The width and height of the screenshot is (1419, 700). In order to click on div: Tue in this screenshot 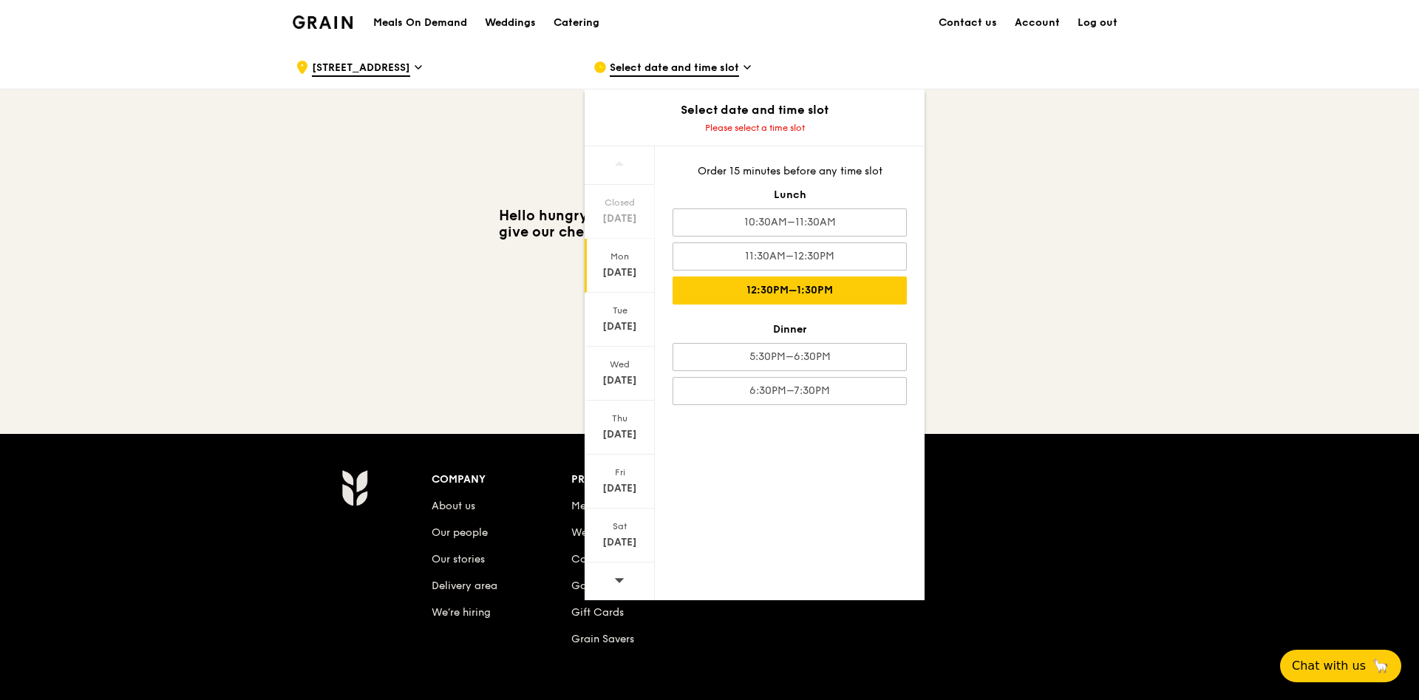, I will do `click(620, 311)`.